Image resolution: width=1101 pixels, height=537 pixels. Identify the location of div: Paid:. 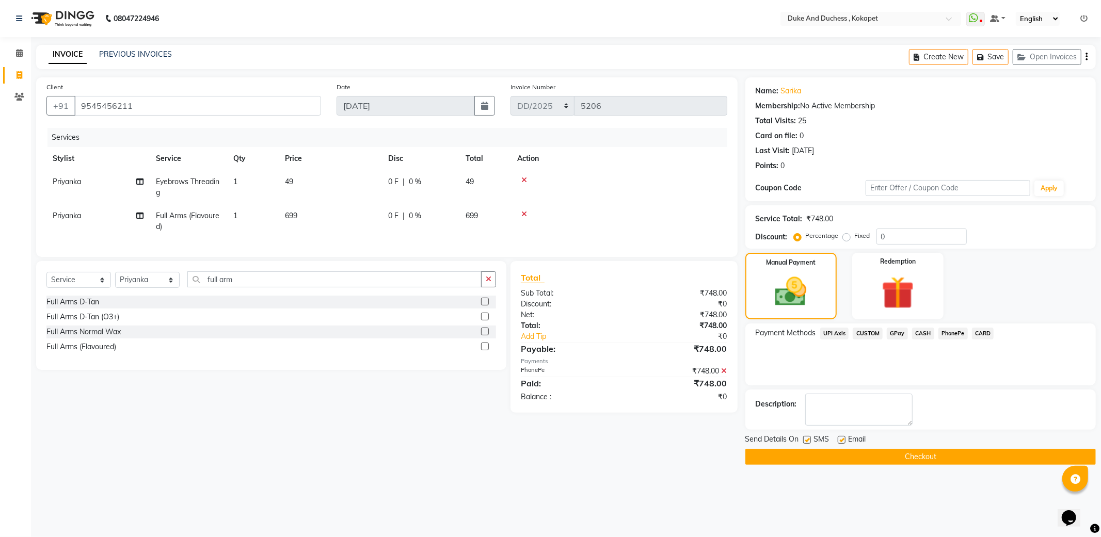
(568, 383).